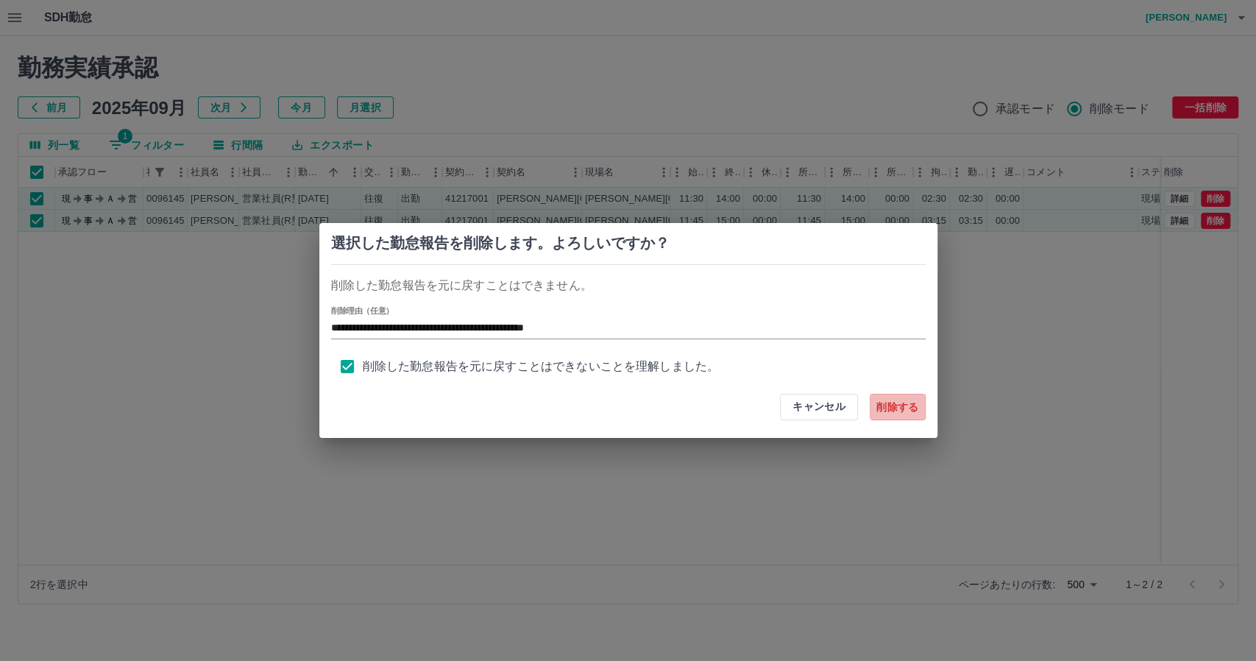 This screenshot has height=661, width=1256. Describe the element at coordinates (362, 310) in the screenshot. I see `label: 削除理由（任意）` at that location.